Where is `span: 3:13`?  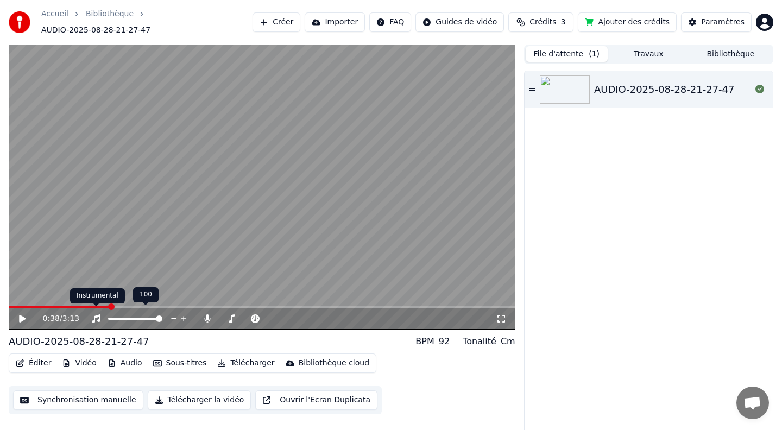
span: 3:13 is located at coordinates (71, 319).